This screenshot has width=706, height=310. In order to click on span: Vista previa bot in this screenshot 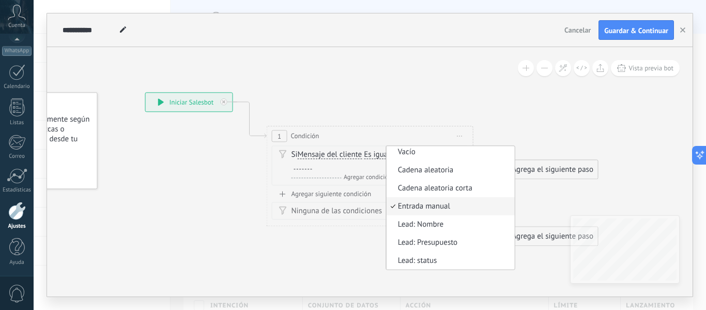, I will do `click(651, 68)`.